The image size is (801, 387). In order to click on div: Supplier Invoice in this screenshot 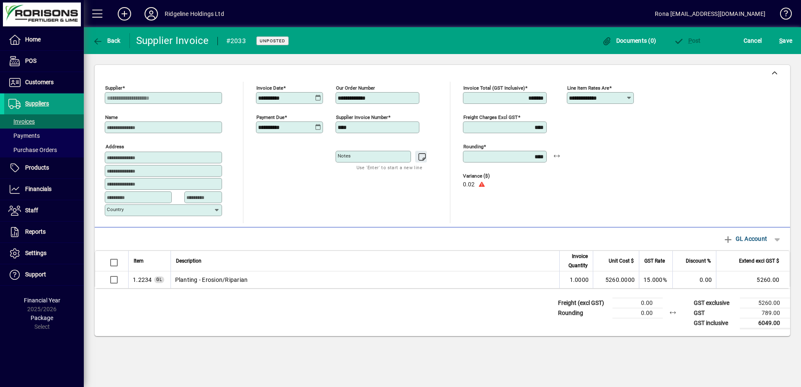, I will do `click(173, 41)`.